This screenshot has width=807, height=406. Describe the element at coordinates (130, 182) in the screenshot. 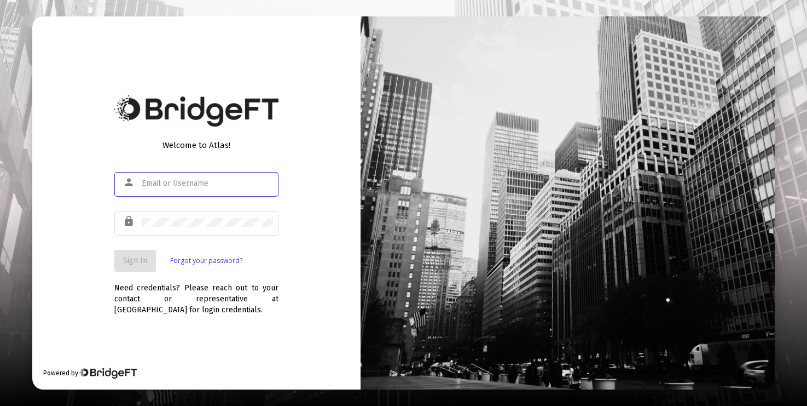

I see `mat-icon: person` at that location.